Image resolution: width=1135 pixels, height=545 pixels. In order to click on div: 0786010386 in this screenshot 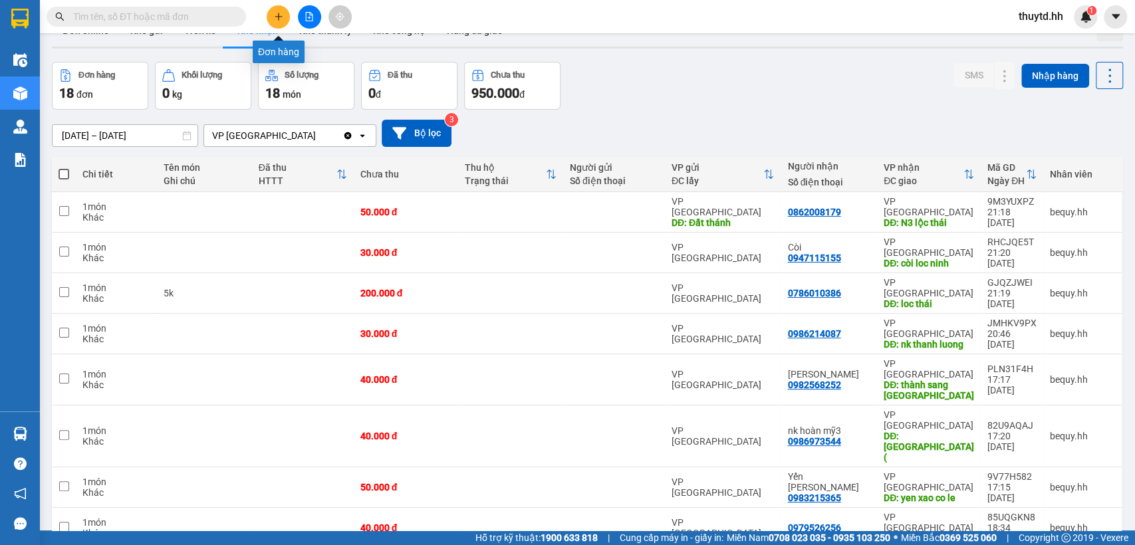, I will do `click(814, 293)`.